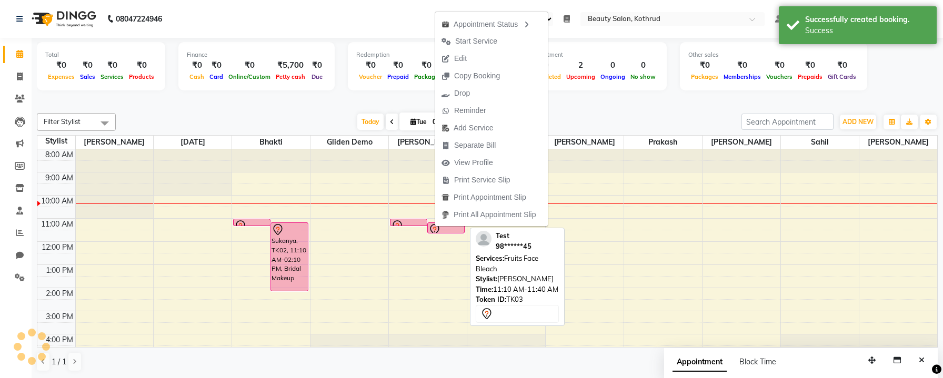  I want to click on div: Total, so click(101, 55).